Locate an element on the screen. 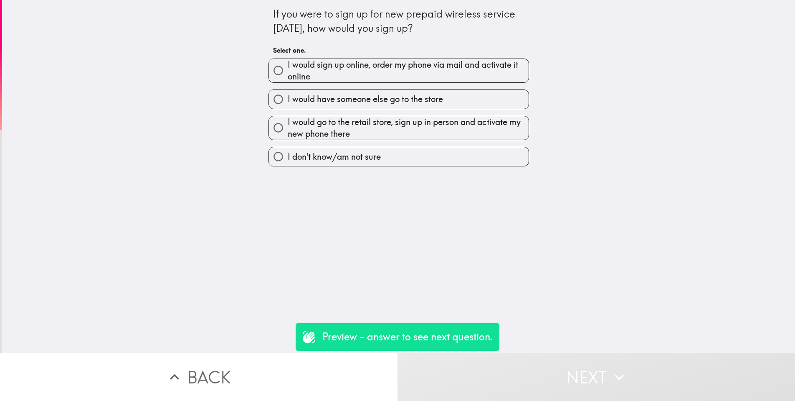  button: I would go to the retail store, sign up in person and activate my new phone there is located at coordinates (399, 128).